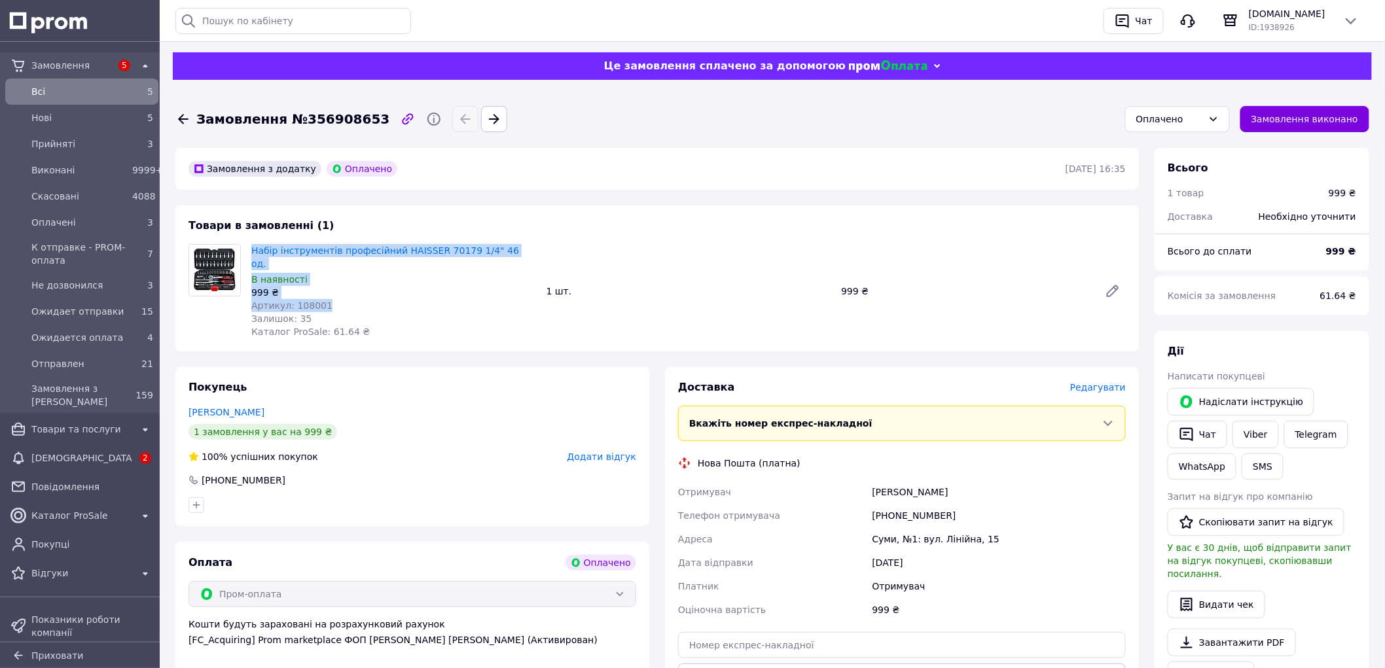  I want to click on span: Всього до сплати, so click(1210, 251).